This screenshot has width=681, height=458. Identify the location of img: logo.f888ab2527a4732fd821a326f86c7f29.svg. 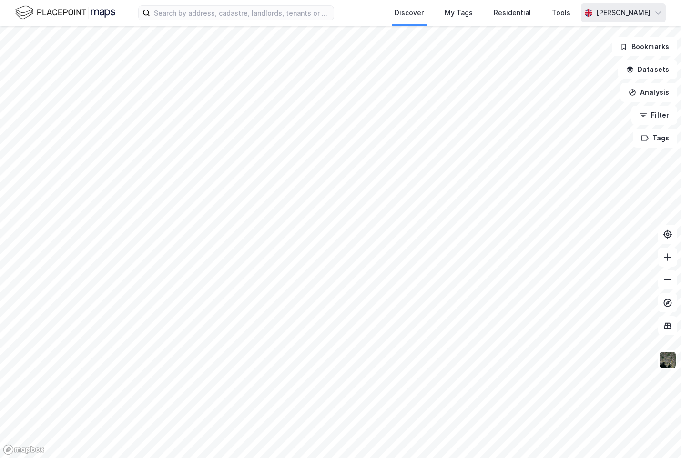
(65, 12).